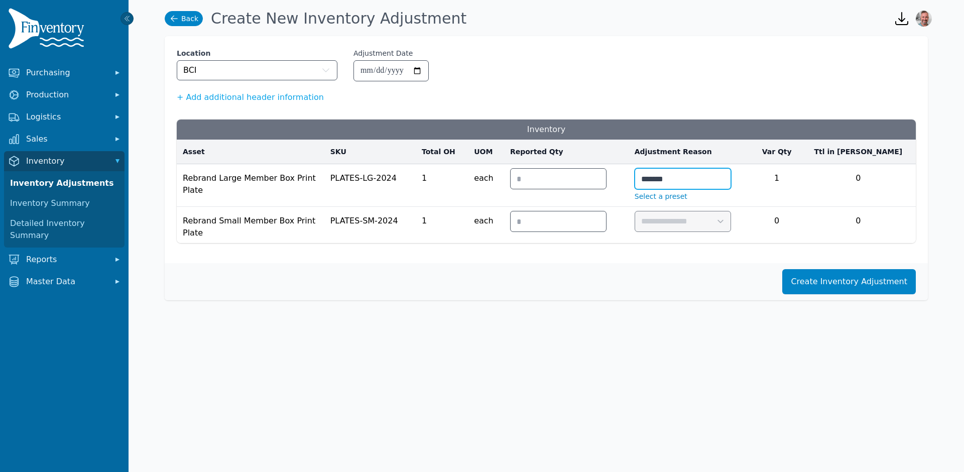 Image resolution: width=964 pixels, height=472 pixels. What do you see at coordinates (64, 229) in the screenshot?
I see `a: Detailed Inventory Summary` at bounding box center [64, 229].